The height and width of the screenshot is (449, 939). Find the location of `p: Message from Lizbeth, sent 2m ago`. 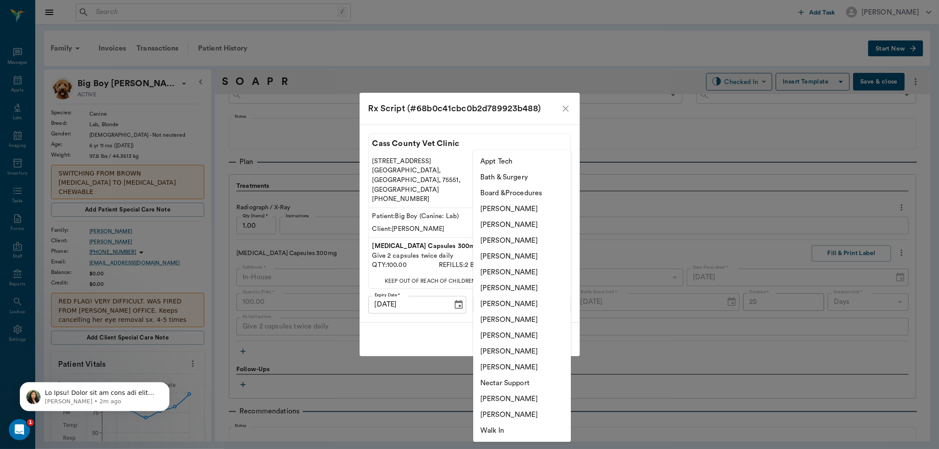

p: Message from Lizbeth, sent 2m ago is located at coordinates (95, 38).